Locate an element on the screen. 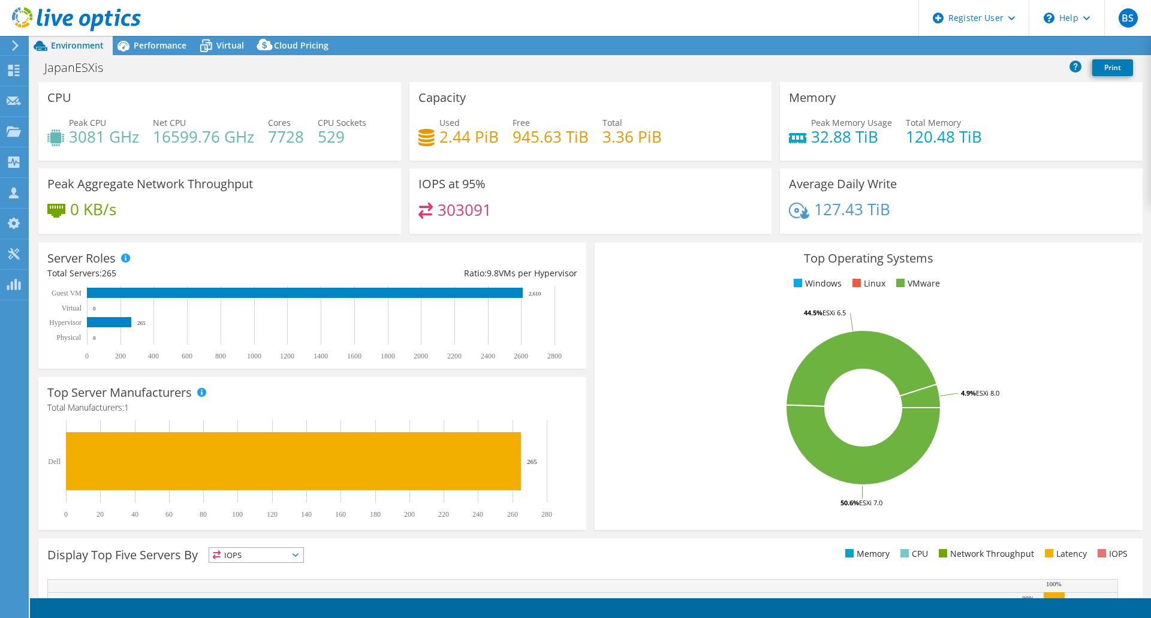 The image size is (1151, 618). text: 1800 is located at coordinates (388, 356).